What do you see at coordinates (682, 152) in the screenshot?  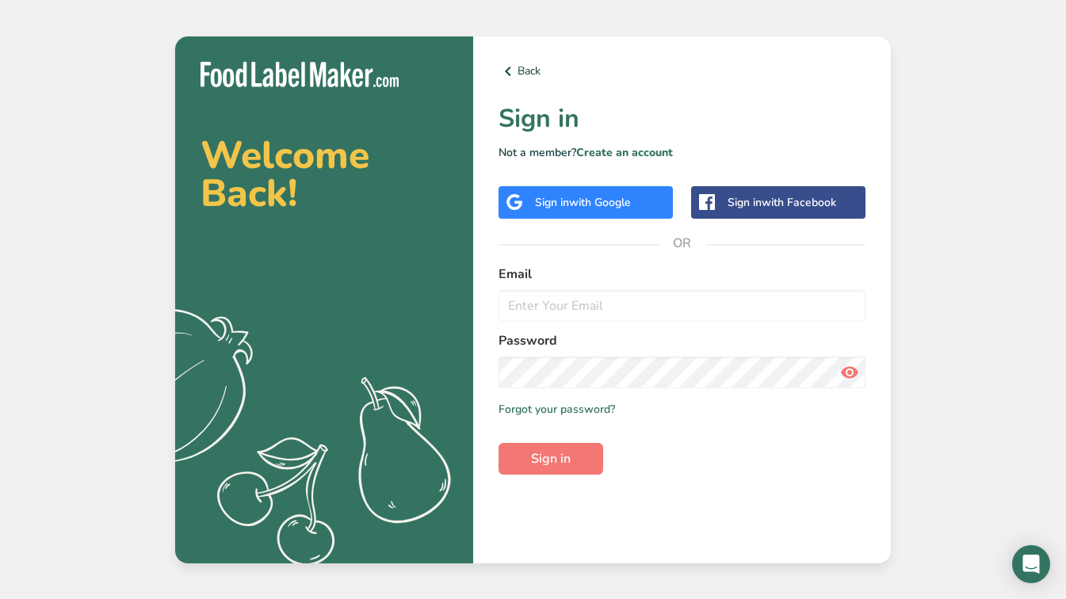 I see `p: Not a member?` at bounding box center [682, 152].